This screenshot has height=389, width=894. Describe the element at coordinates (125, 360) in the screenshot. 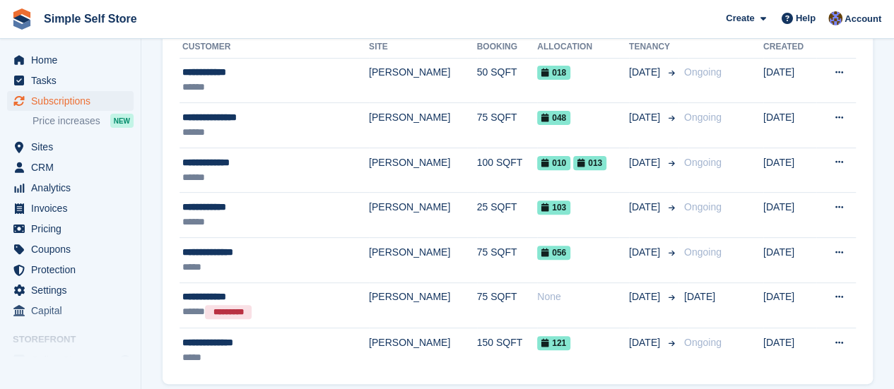

I see `a: Preview store` at that location.